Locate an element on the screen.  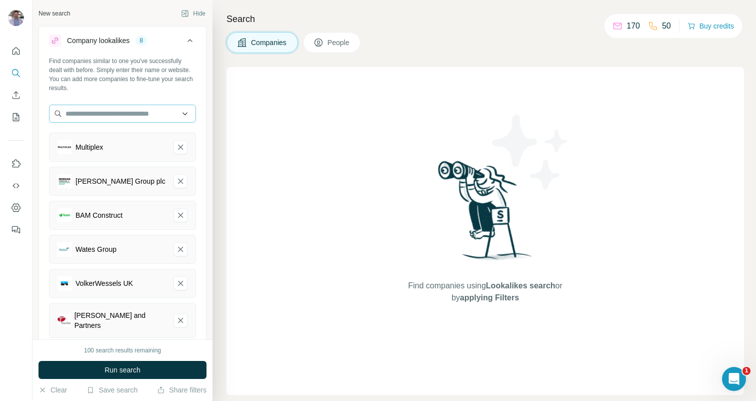
button: Morgan Sindall Group plc-remove-button is located at coordinates (181, 181).